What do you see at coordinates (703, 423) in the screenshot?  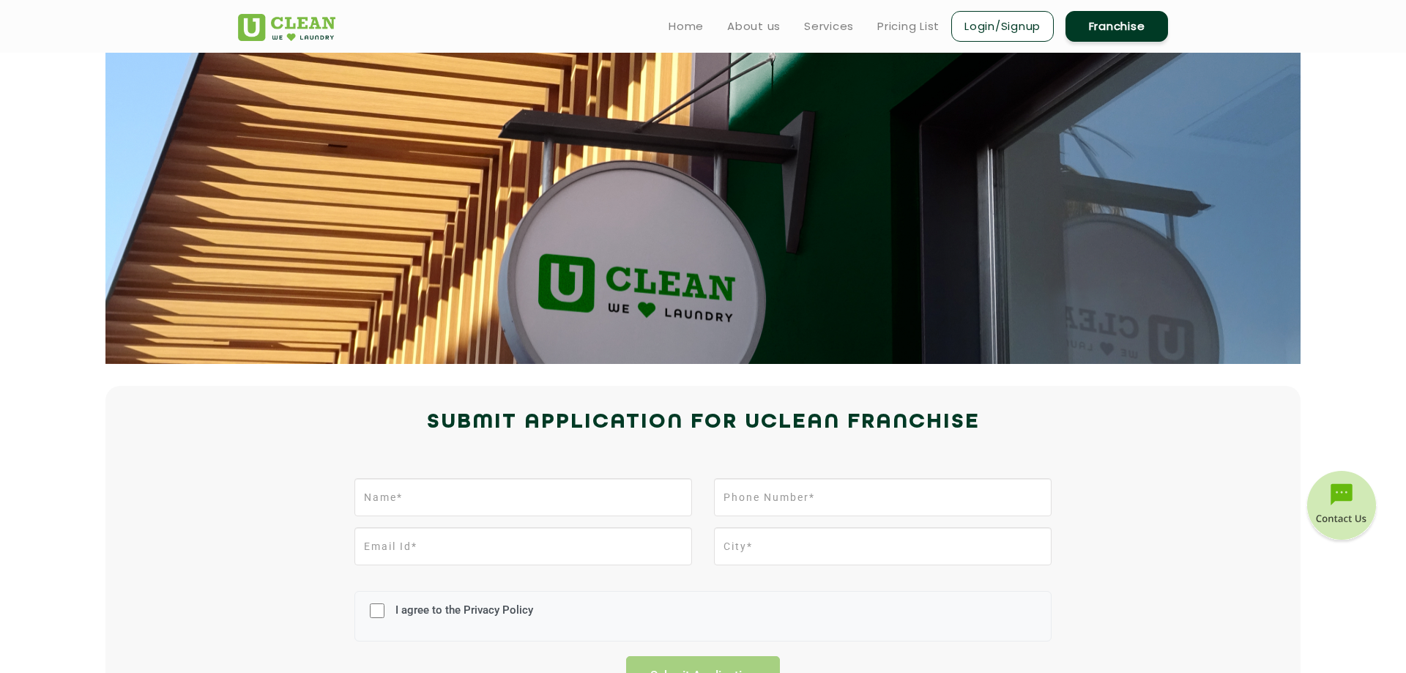 I see `h2: Submit Application for UCLEAN FRANCHISE` at bounding box center [703, 423].